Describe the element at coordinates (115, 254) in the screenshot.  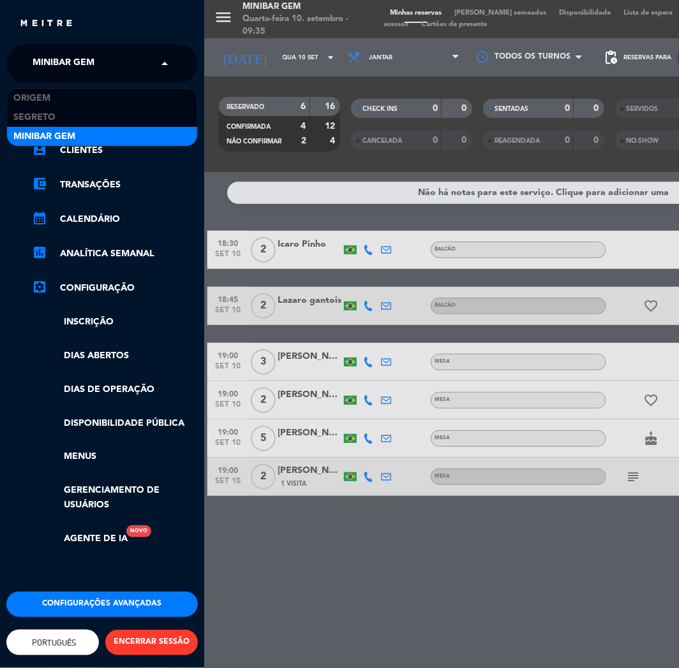
I see `a: assessmentANALÍTICA SEMANAL` at that location.